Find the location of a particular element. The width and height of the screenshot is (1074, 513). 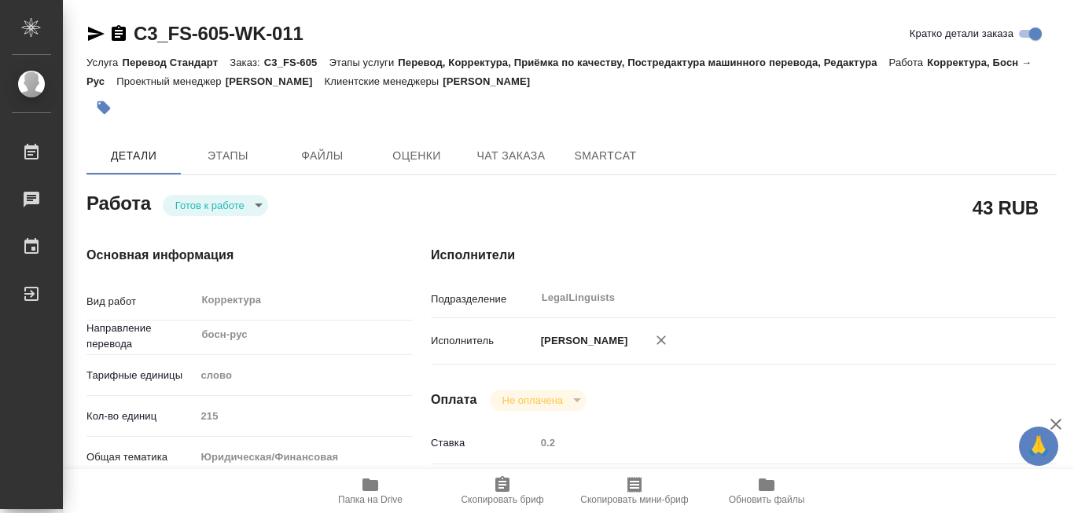

h4: Основная информация is located at coordinates (227, 255).